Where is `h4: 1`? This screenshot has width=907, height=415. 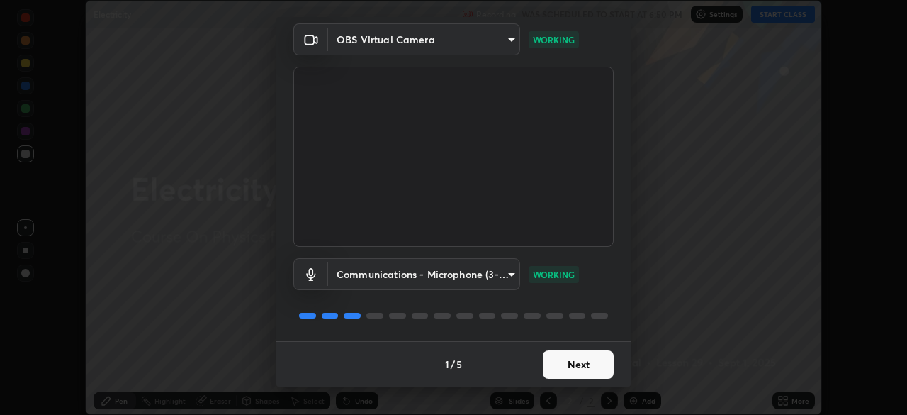 h4: 1 is located at coordinates (447, 363).